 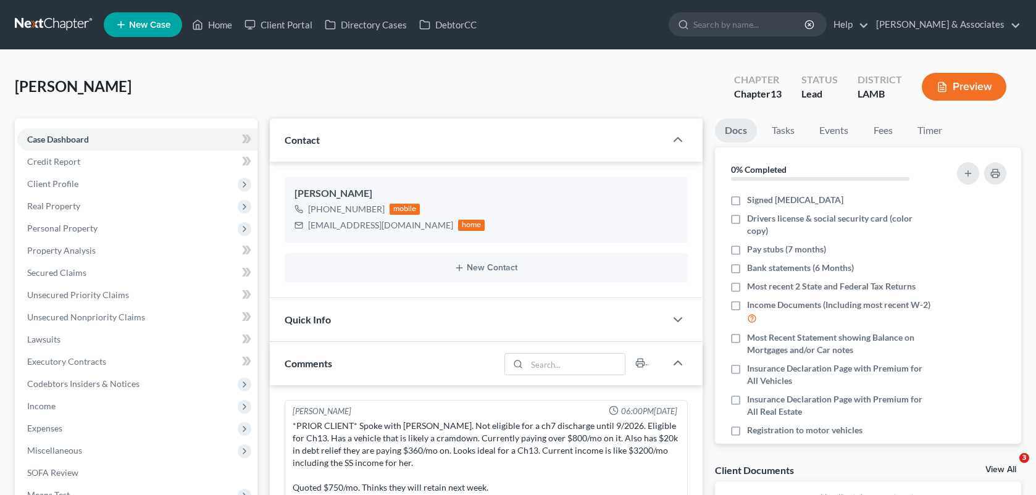 What do you see at coordinates (838, 305) in the screenshot?
I see `span: Income Documents (Including most recent W-2)` at bounding box center [838, 305].